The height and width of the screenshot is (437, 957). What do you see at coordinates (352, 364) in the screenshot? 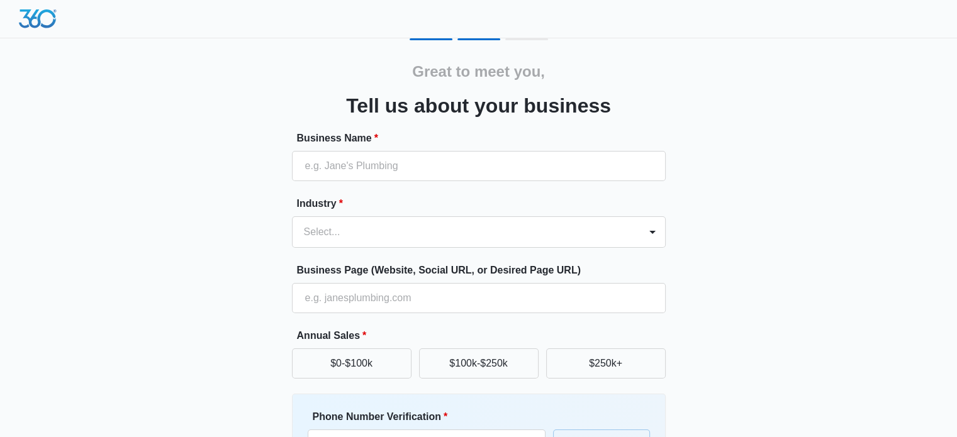
I see `button: $0-$100k` at bounding box center [352, 364].